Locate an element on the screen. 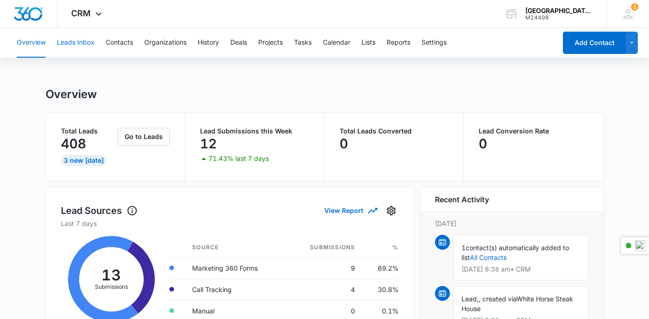 The image size is (649, 319). span: , created via is located at coordinates (497, 299).